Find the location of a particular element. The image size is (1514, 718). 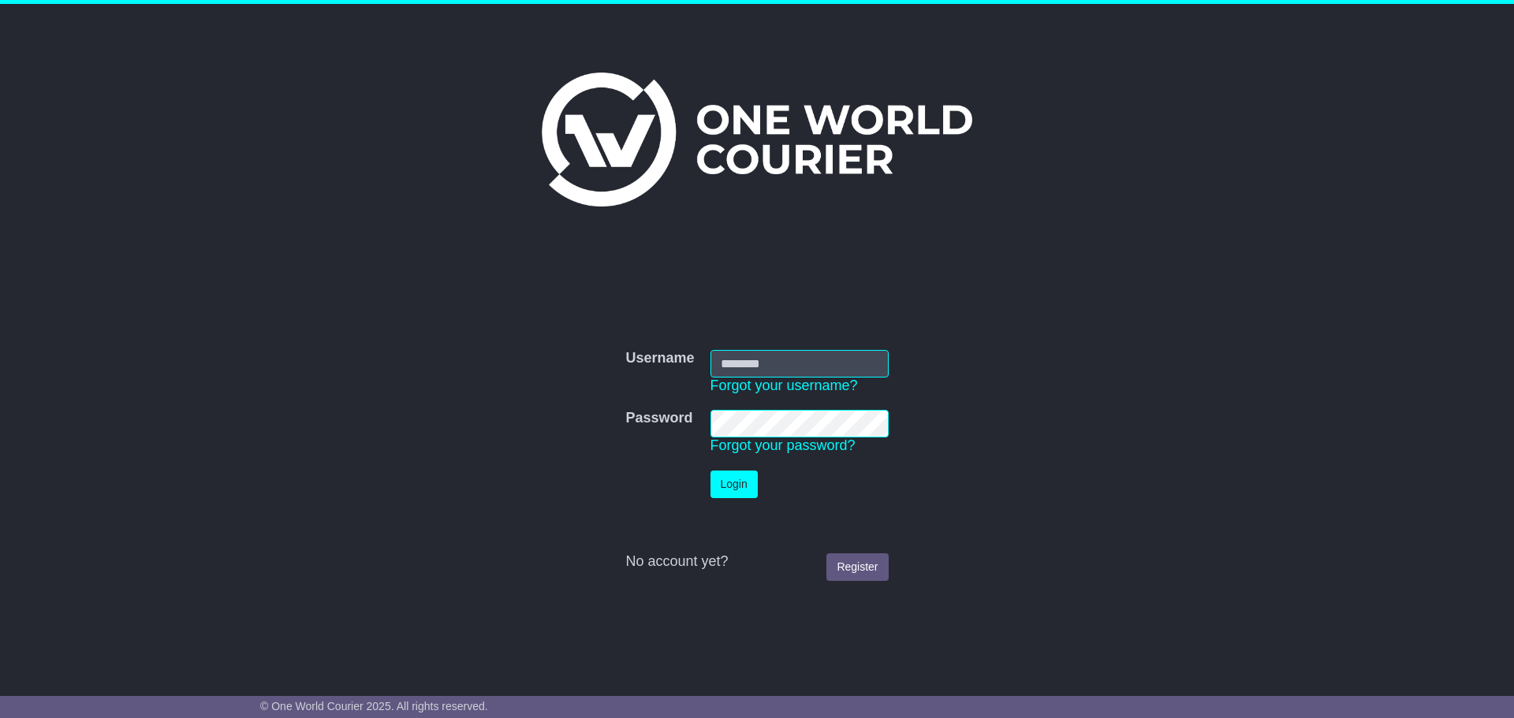

span: © One World Courier 2025. All rights reserved. is located at coordinates (374, 707).